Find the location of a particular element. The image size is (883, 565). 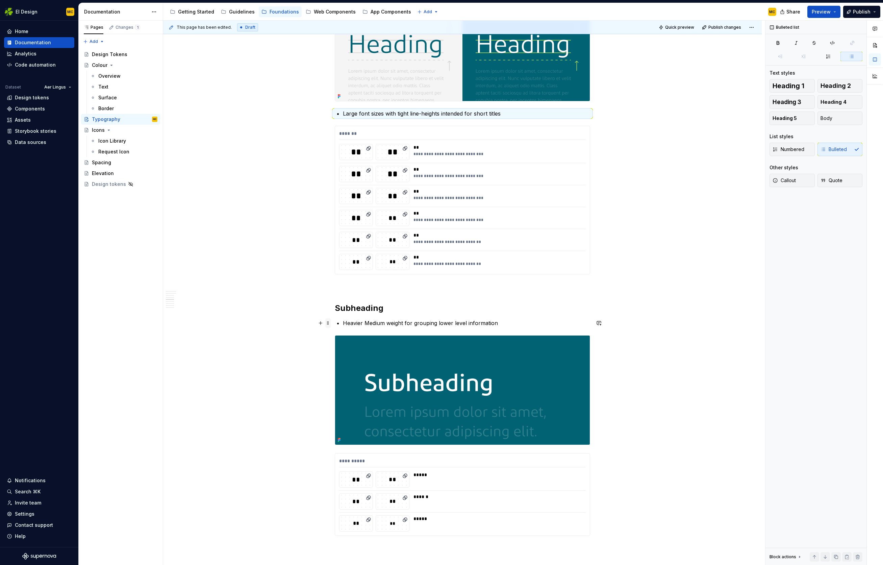

a: Request Icon is located at coordinates (124, 152).